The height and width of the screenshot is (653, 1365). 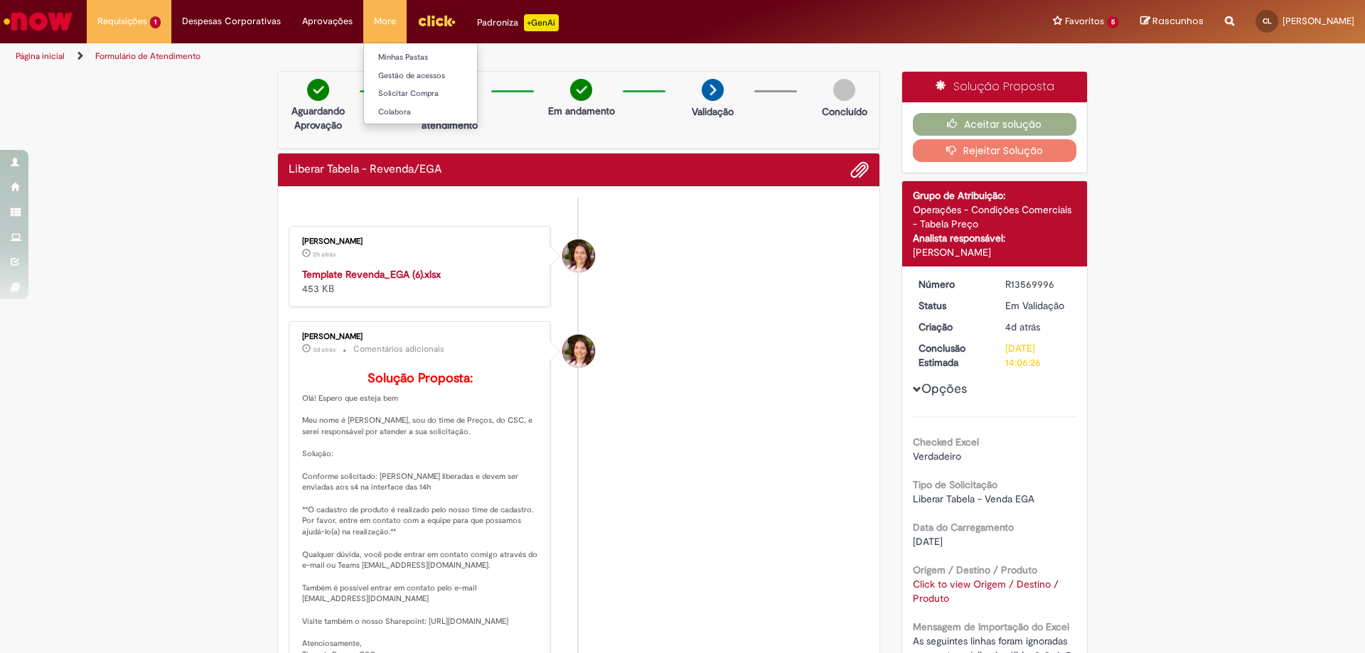 What do you see at coordinates (38, 21) in the screenshot?
I see `img: ServiceNow` at bounding box center [38, 21].